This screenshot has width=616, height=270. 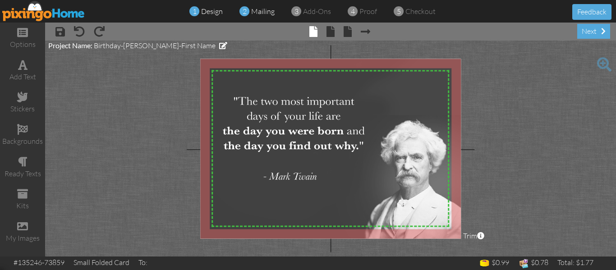 What do you see at coordinates (352, 11) in the screenshot?
I see `span: 4` at bounding box center [352, 11].